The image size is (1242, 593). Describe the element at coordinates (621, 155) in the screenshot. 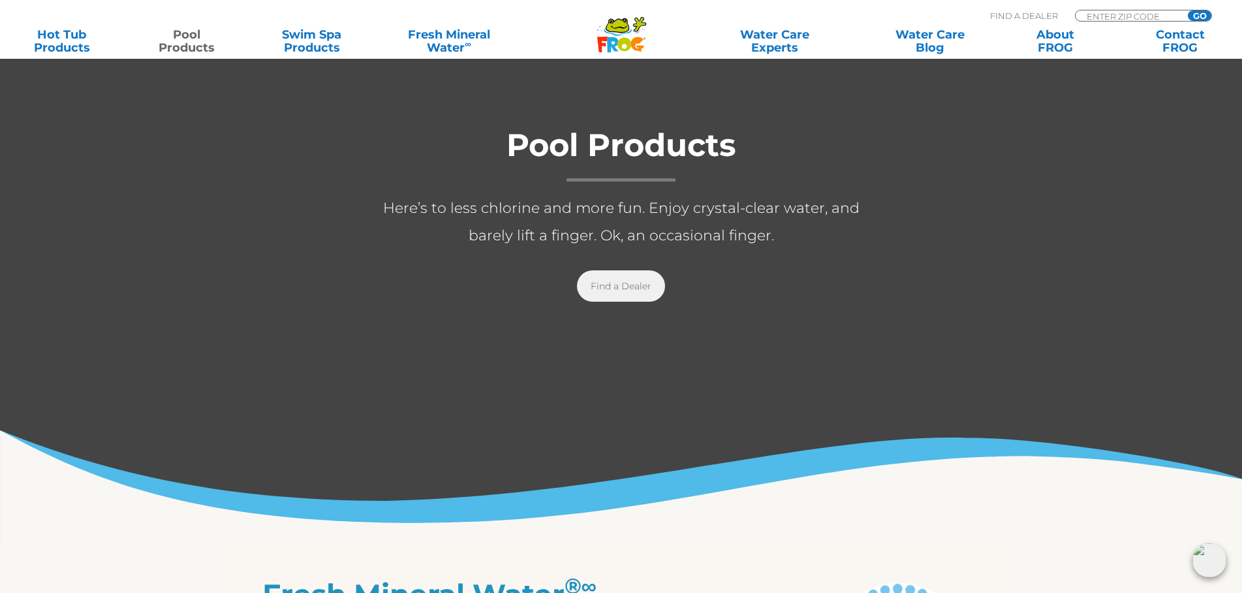

I see `h1: Pool Products` at that location.